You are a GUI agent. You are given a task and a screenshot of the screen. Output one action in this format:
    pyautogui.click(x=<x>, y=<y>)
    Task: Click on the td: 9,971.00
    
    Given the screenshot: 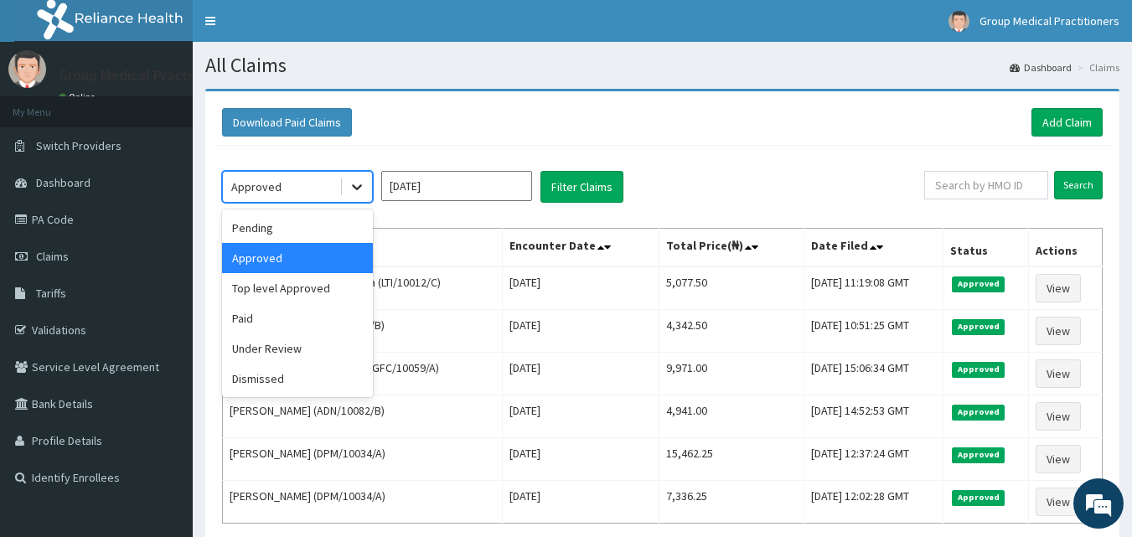 What is the action you would take?
    pyautogui.click(x=731, y=374)
    